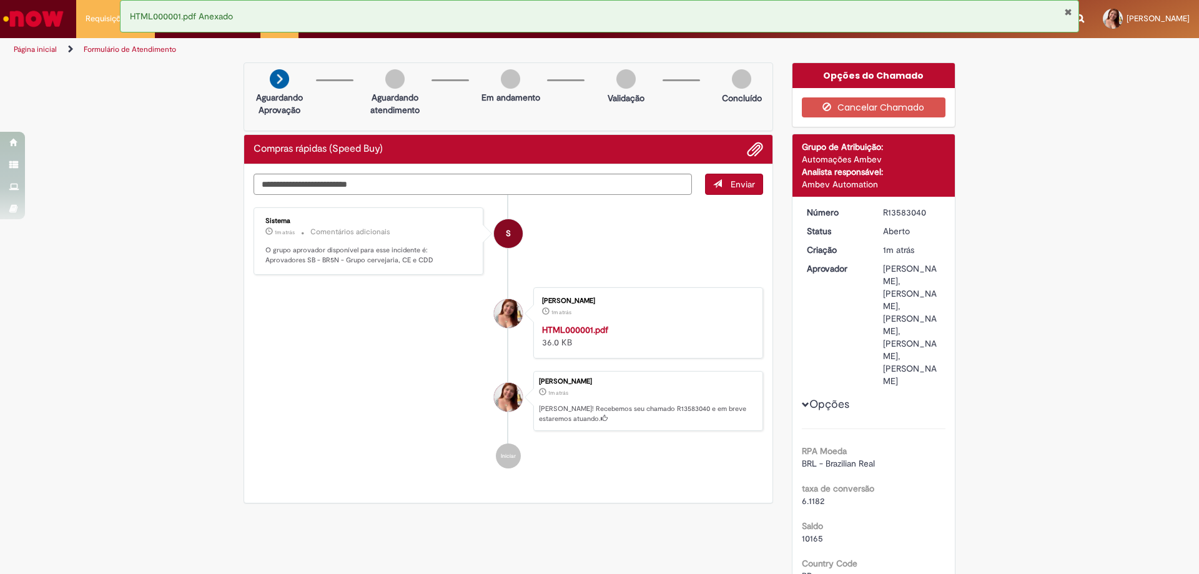 The height and width of the screenshot is (574, 1199). What do you see at coordinates (838, 463) in the screenshot?
I see `span: BRL - Brazilian Real` at bounding box center [838, 463].